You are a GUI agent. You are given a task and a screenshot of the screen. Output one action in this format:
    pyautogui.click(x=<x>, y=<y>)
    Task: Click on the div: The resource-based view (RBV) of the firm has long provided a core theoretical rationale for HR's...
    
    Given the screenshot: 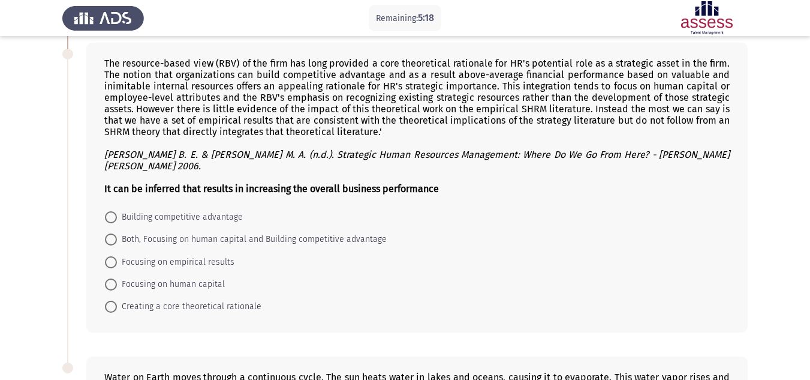 What is the action you would take?
    pyautogui.click(x=417, y=126)
    